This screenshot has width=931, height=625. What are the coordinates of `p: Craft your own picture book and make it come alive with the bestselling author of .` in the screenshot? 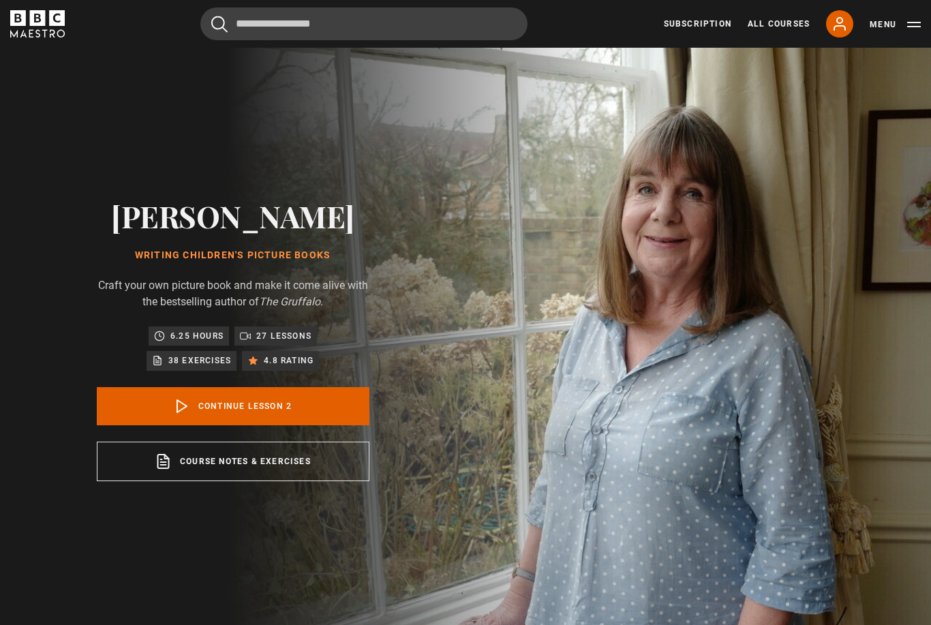 It's located at (233, 294).